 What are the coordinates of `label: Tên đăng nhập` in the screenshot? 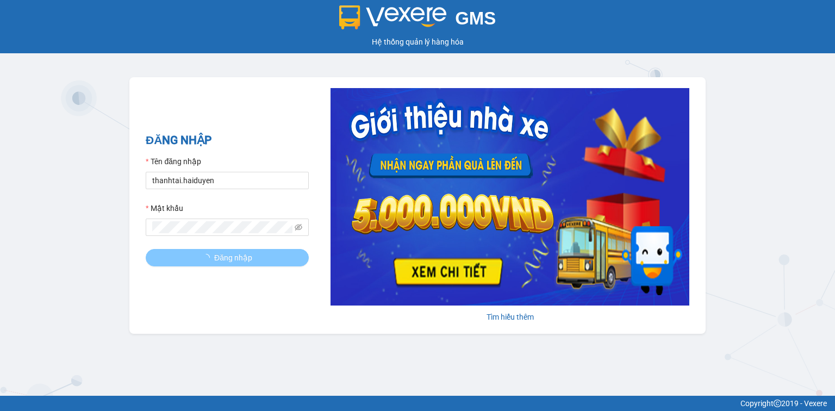 It's located at (173, 161).